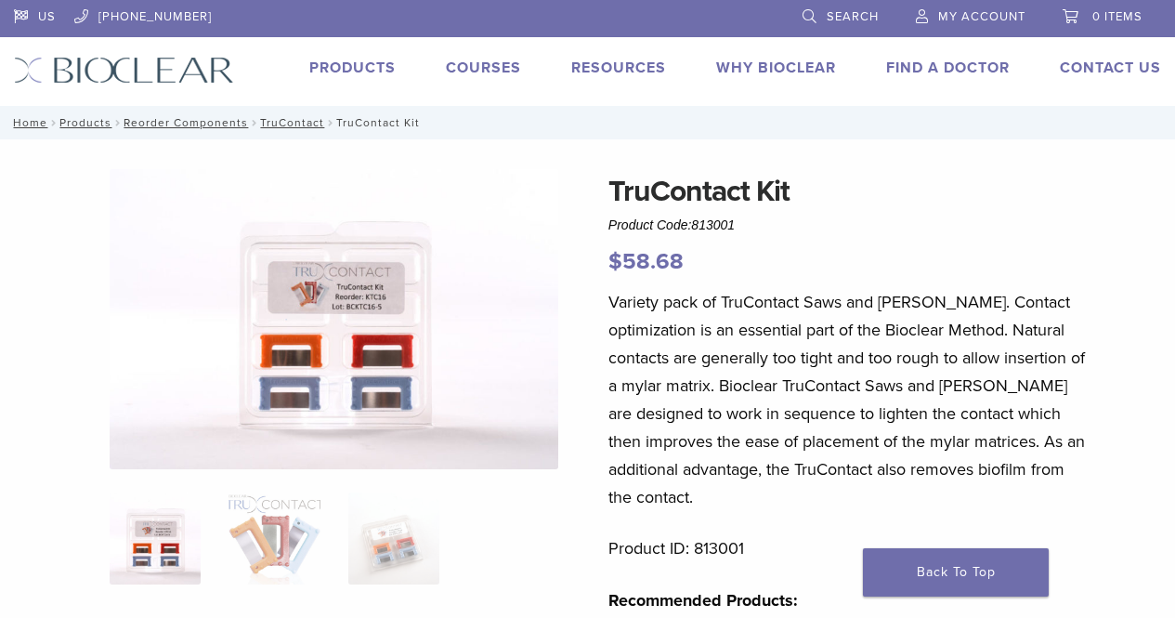 The image size is (1175, 618). What do you see at coordinates (646, 261) in the screenshot?
I see `bdi: 58.68` at bounding box center [646, 261].